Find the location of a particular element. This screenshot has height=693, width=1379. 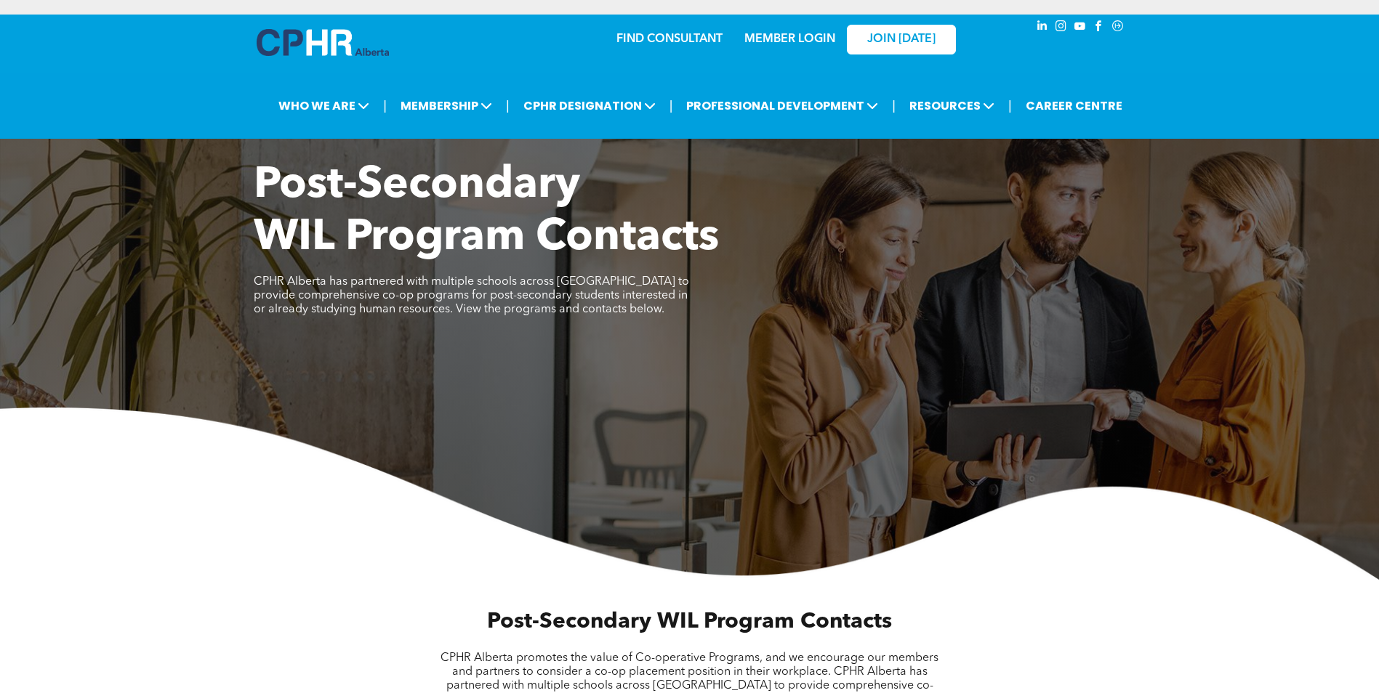

span: Post-Secondary WIL Program Contacts is located at coordinates (689, 622).